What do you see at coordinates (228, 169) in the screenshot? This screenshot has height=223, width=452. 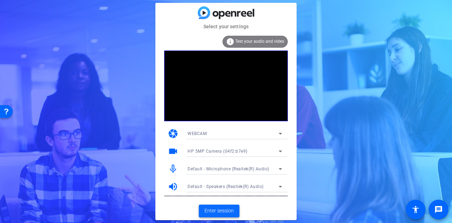 I see `span: Default - Microphone (Realtek(R) Audio)` at bounding box center [228, 169].